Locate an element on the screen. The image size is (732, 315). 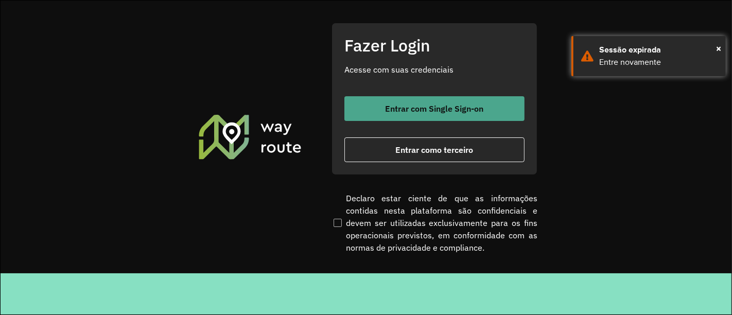
span: Entrar como terceiro is located at coordinates (435, 150).